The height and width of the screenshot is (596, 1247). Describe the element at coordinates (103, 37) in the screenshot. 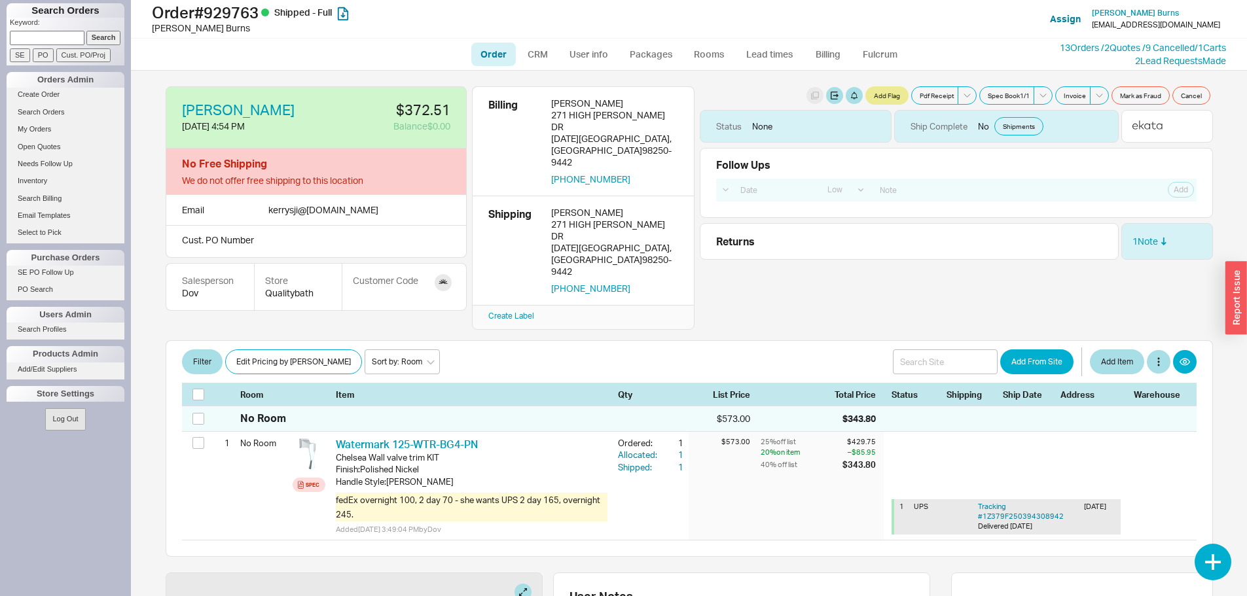

I see `input: Search` at that location.